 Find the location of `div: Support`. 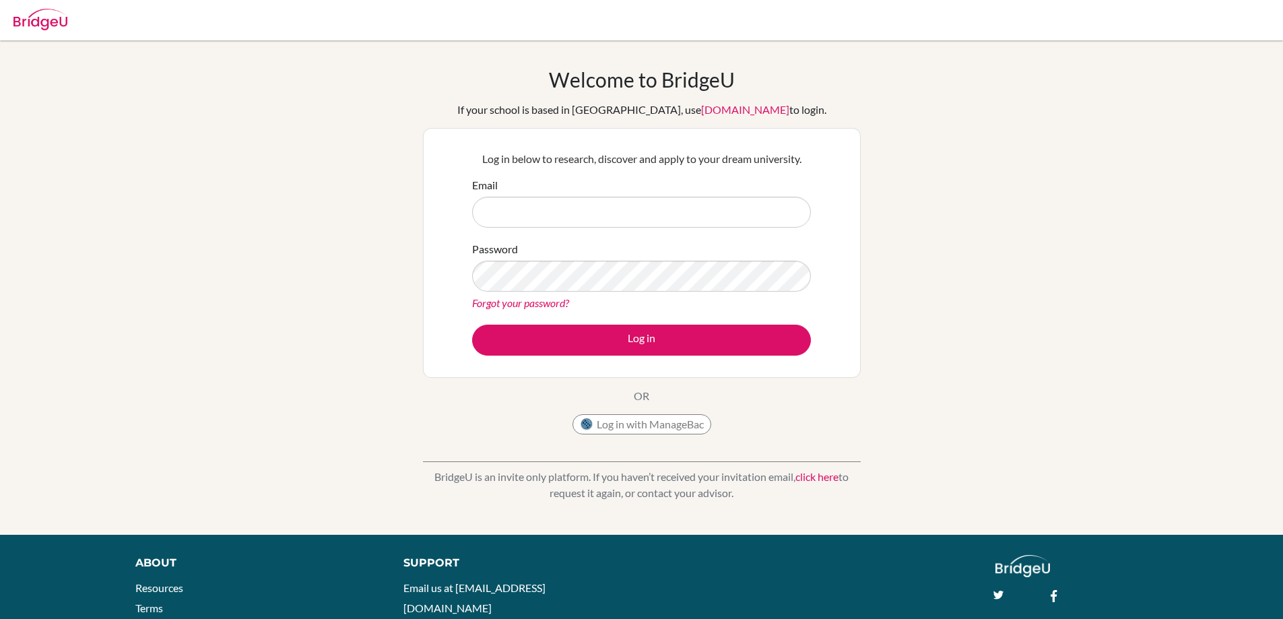

div: Support is located at coordinates (515, 563).